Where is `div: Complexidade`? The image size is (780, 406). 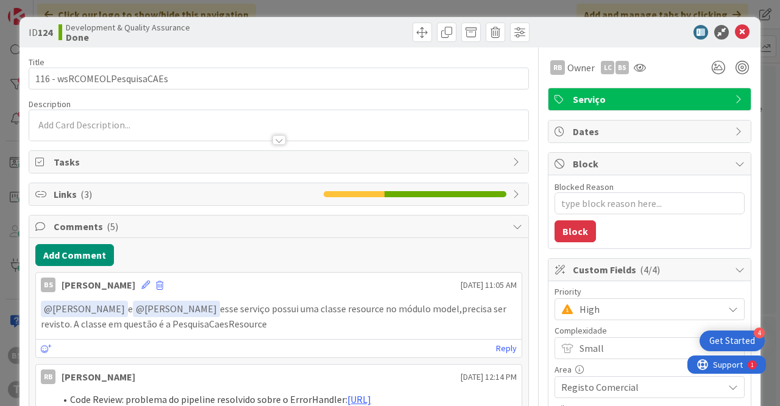 div: Complexidade is located at coordinates (649, 331).